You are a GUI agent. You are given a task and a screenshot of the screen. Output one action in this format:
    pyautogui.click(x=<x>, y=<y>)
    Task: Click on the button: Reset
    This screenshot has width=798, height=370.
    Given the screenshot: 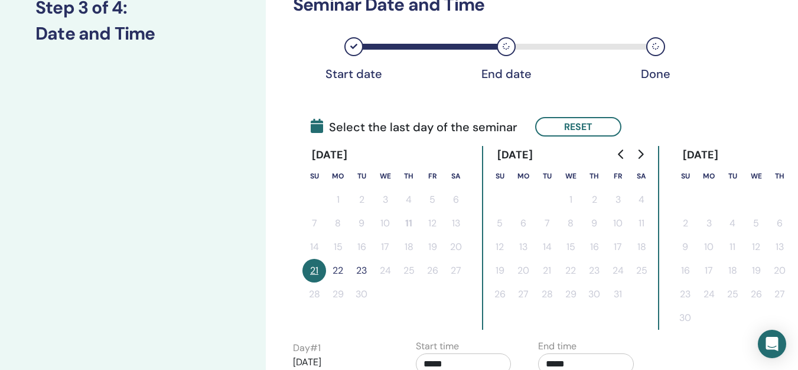 What is the action you would take?
    pyautogui.click(x=579, y=126)
    